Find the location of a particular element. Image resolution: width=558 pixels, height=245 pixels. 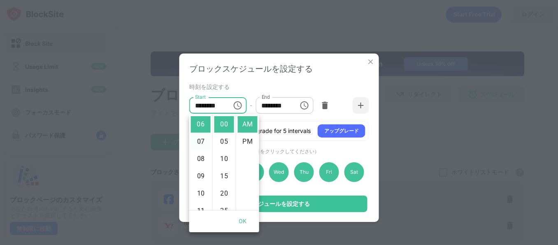

label: End is located at coordinates (266, 97).